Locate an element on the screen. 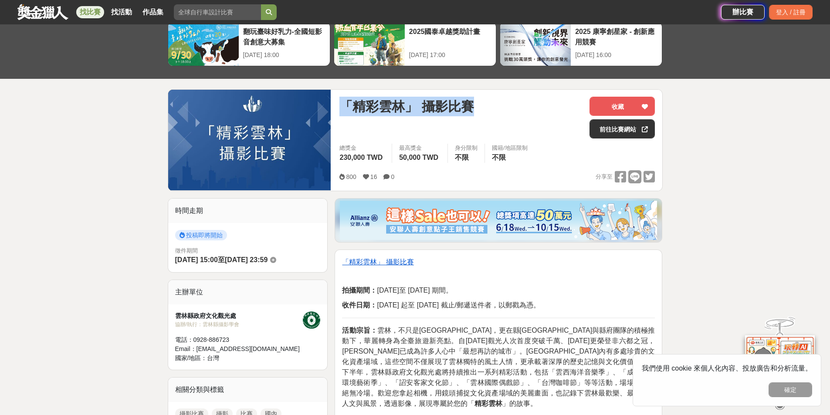  img: Cover Image is located at coordinates (250, 140).